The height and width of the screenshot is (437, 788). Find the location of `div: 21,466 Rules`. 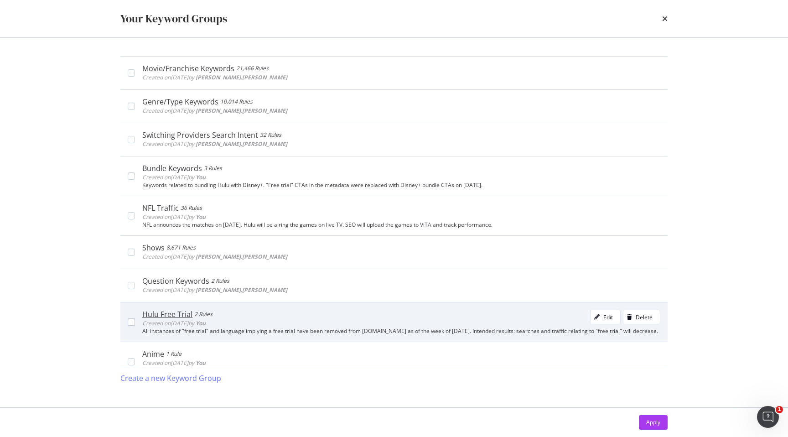

div: 21,466 Rules is located at coordinates (252, 68).